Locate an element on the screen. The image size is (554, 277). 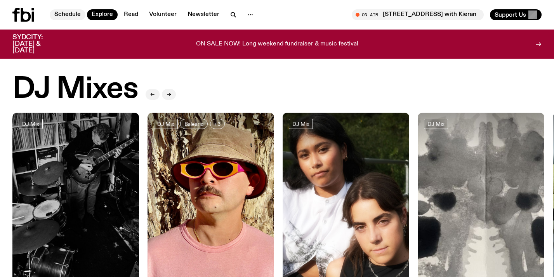
button: +3 is located at coordinates (218, 124).